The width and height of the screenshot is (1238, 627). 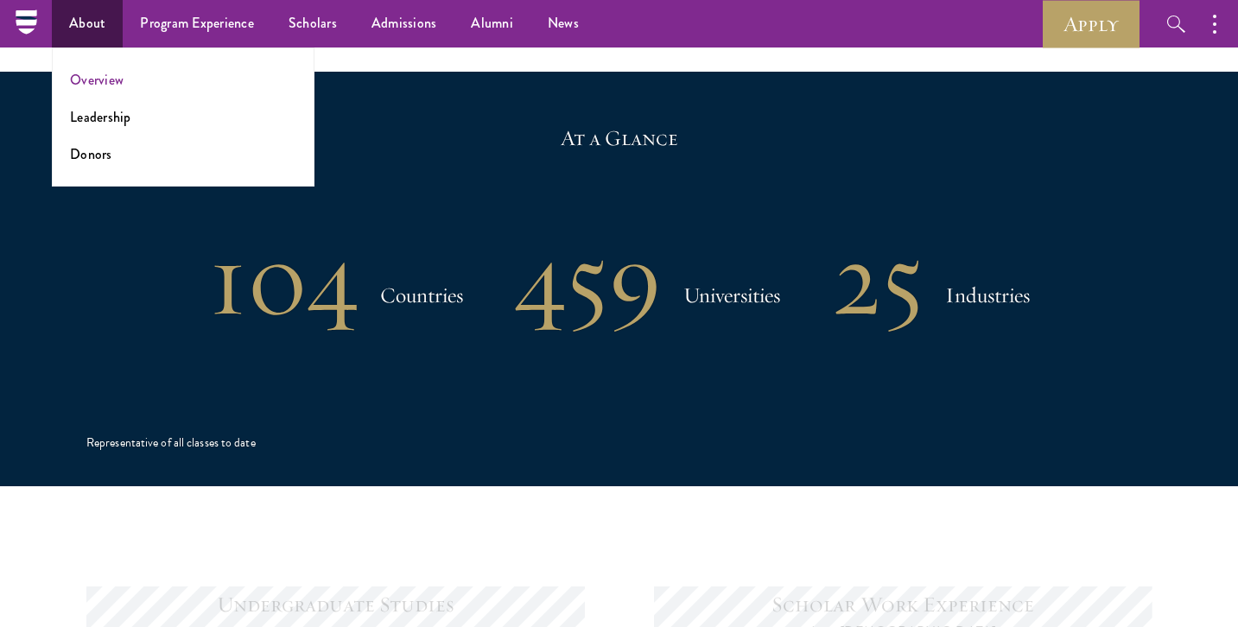 I want to click on div: Representative of all classes to date, so click(x=171, y=443).